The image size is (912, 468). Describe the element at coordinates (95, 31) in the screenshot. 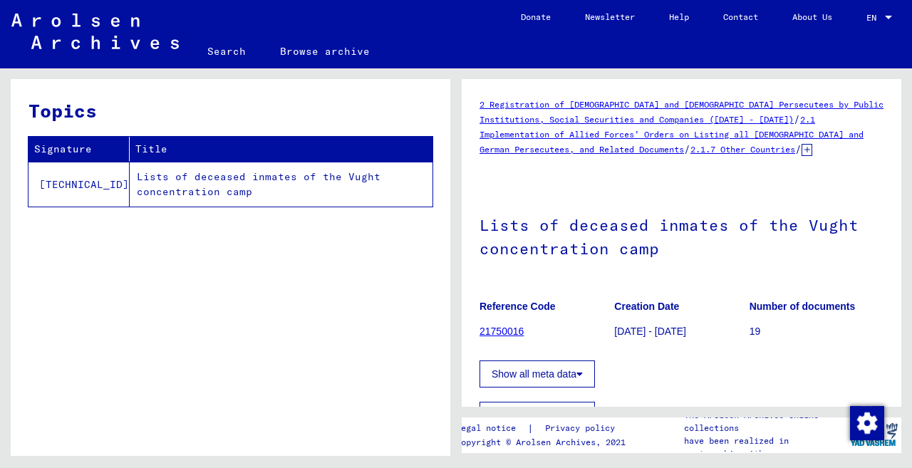

I see `img: Arolsen_neg.svg` at that location.